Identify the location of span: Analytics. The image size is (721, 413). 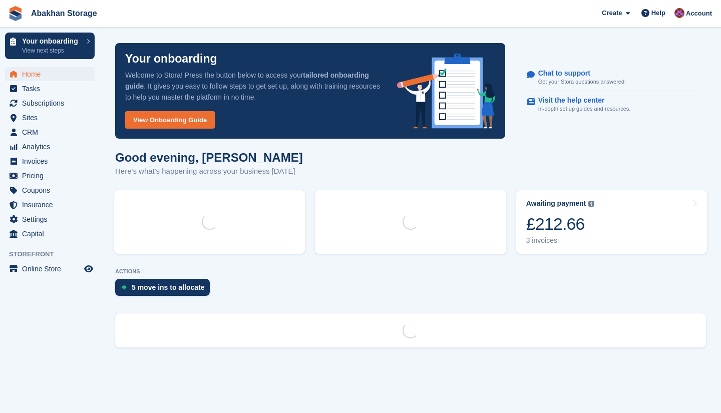
(52, 147).